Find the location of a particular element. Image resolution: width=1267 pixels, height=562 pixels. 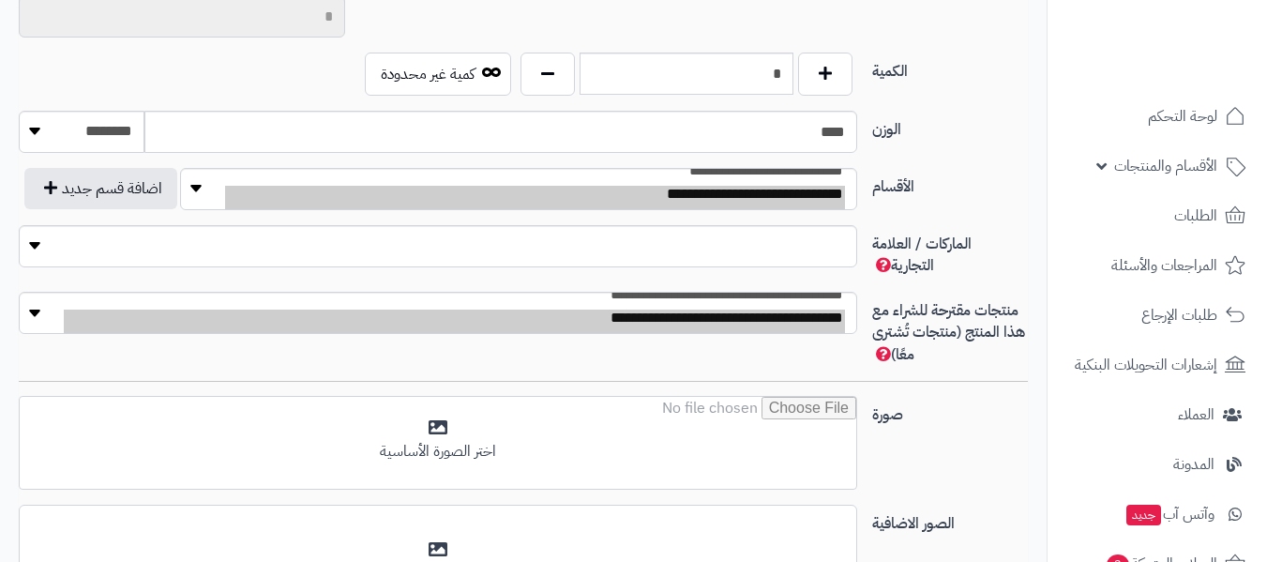

span: الطلبات is located at coordinates (1196, 216).